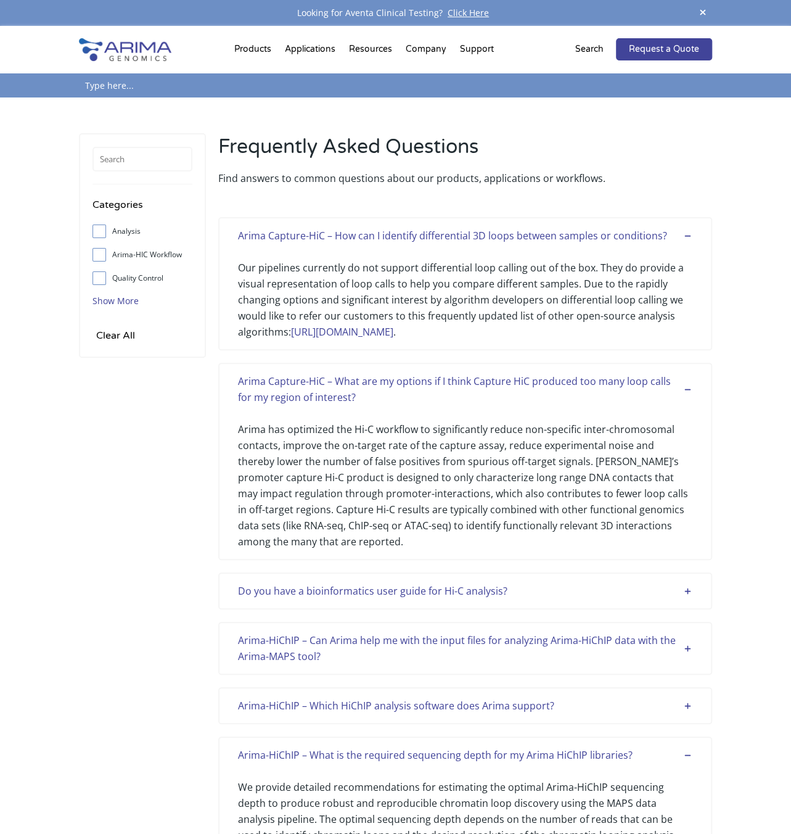 This screenshot has height=834, width=791. I want to click on input: Search, so click(142, 159).